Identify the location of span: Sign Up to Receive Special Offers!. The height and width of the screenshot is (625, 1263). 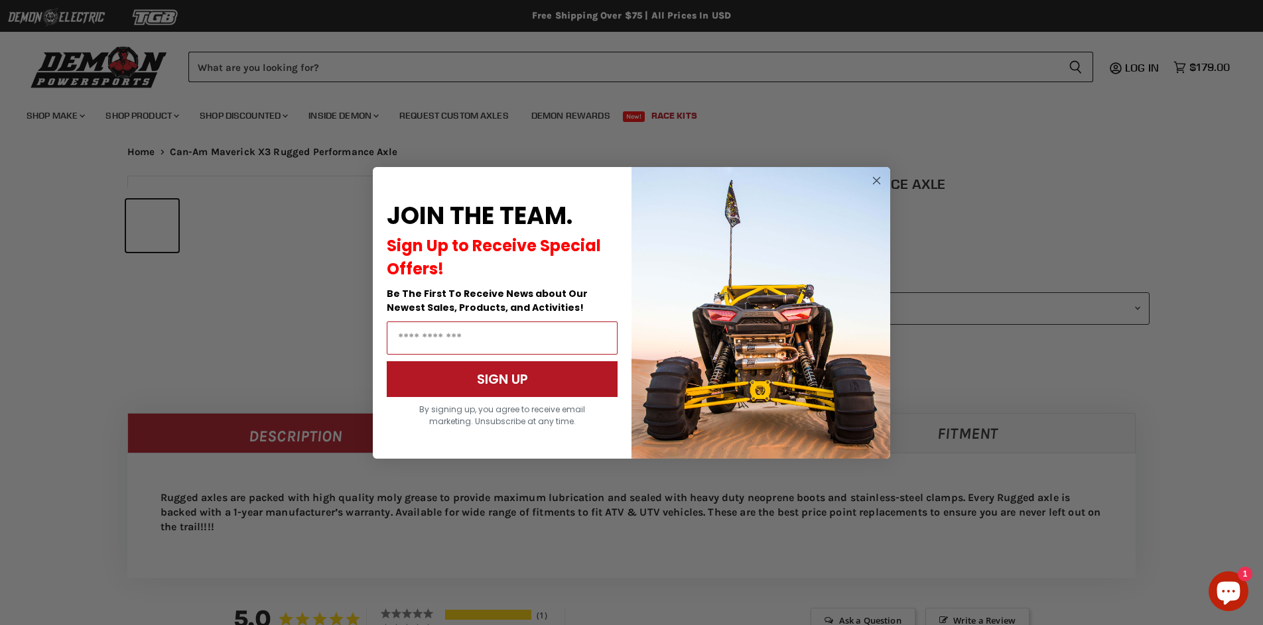
(493, 257).